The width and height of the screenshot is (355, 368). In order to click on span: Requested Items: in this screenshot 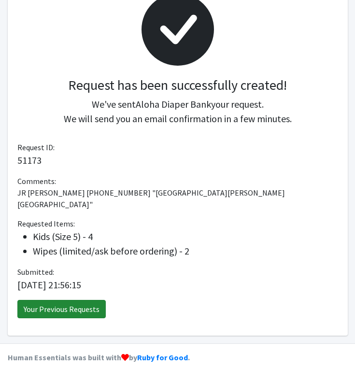, I will do `click(46, 224)`.